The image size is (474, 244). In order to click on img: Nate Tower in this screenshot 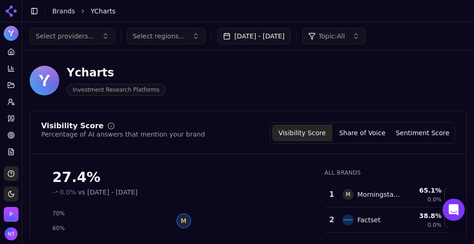, I will do `click(11, 234)`.